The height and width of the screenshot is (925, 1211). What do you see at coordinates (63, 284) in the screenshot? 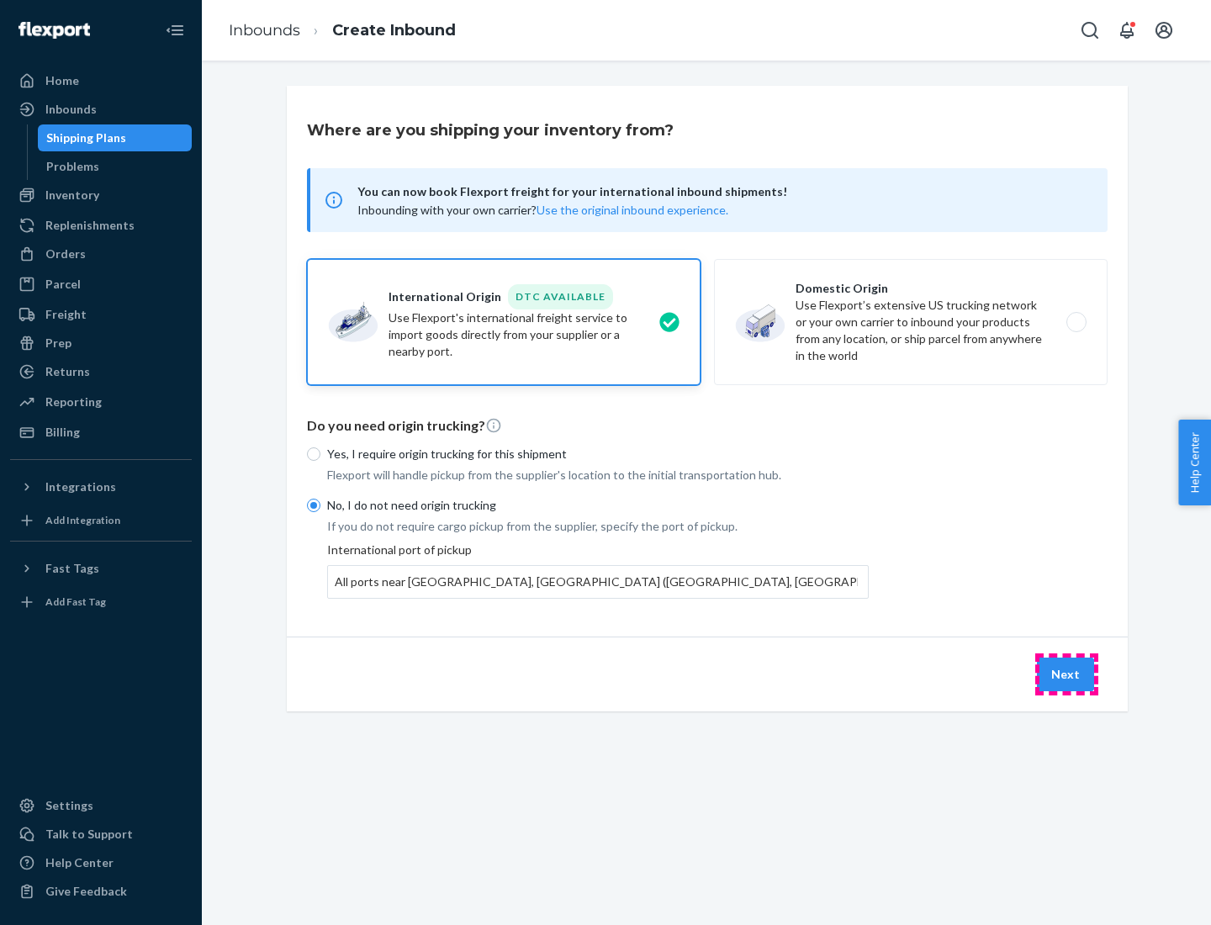
I see `div: Parcel` at bounding box center [63, 284].